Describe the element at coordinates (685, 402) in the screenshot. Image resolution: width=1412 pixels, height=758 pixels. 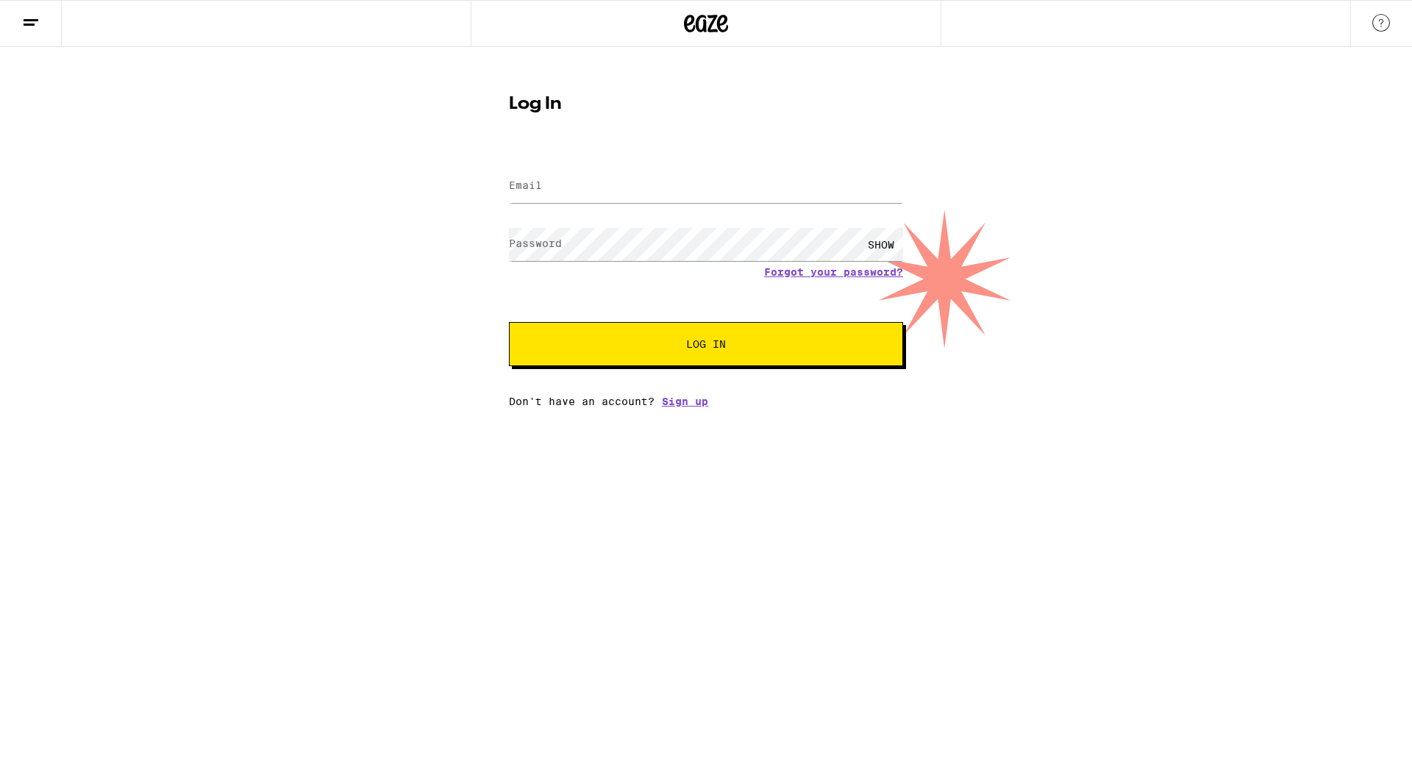
I see `a: Sign up` at that location.